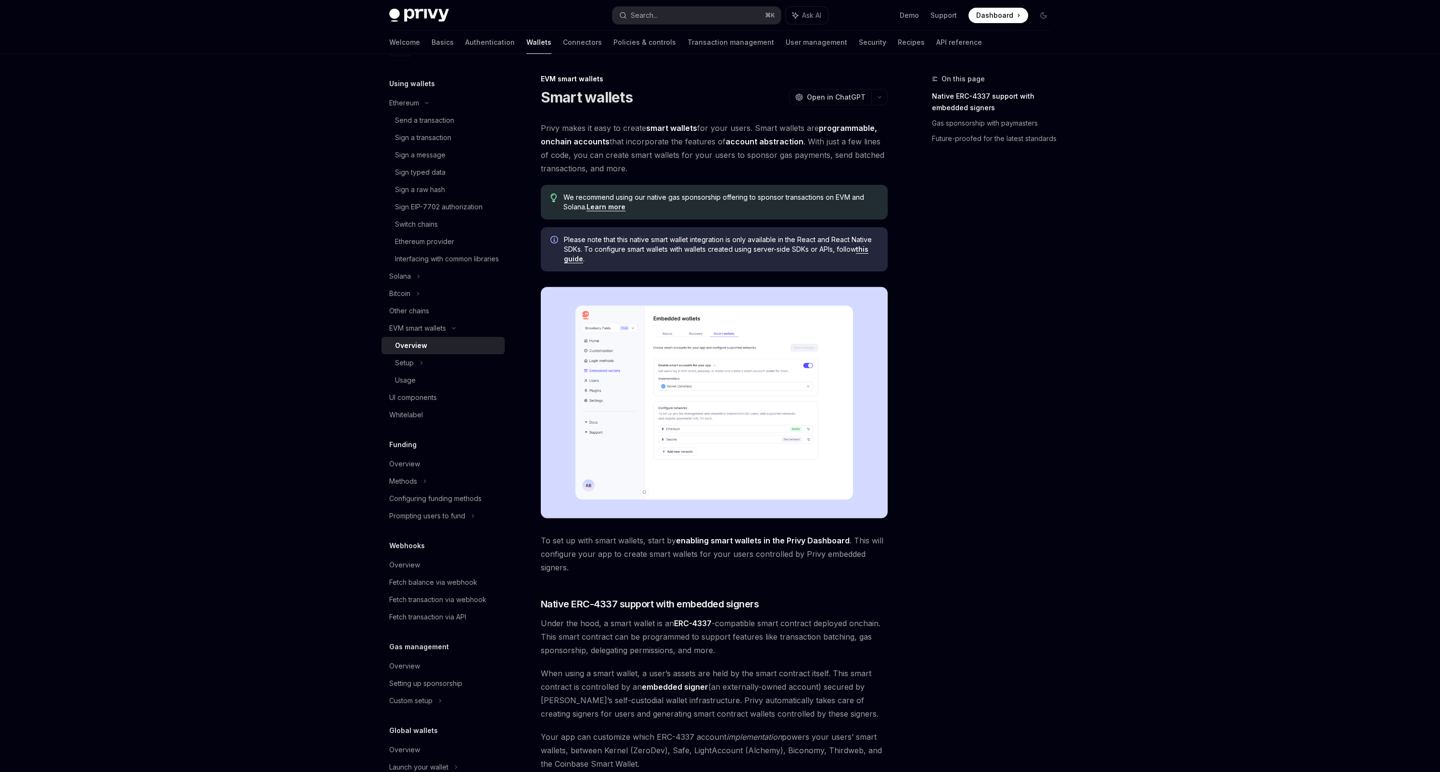  What do you see at coordinates (443, 138) in the screenshot?
I see `a: Sign a transaction` at bounding box center [443, 138].